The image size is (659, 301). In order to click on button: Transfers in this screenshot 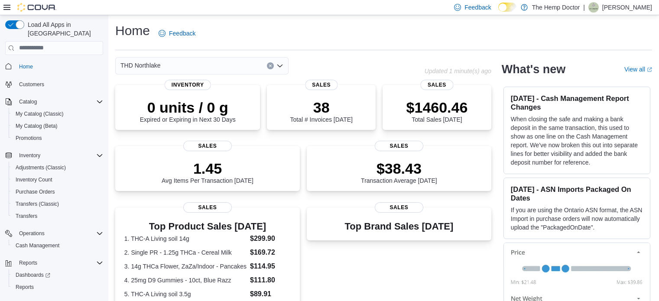, I will do `click(58, 216)`.